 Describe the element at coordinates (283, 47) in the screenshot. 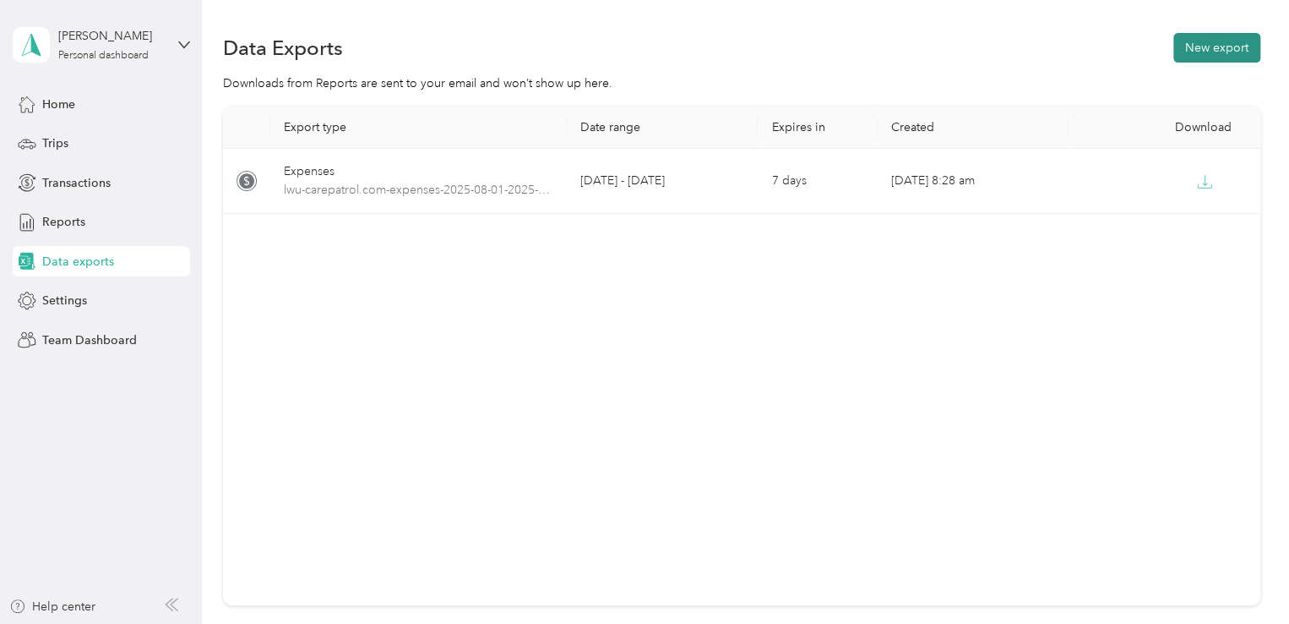

I see `h1: Data Exports` at that location.